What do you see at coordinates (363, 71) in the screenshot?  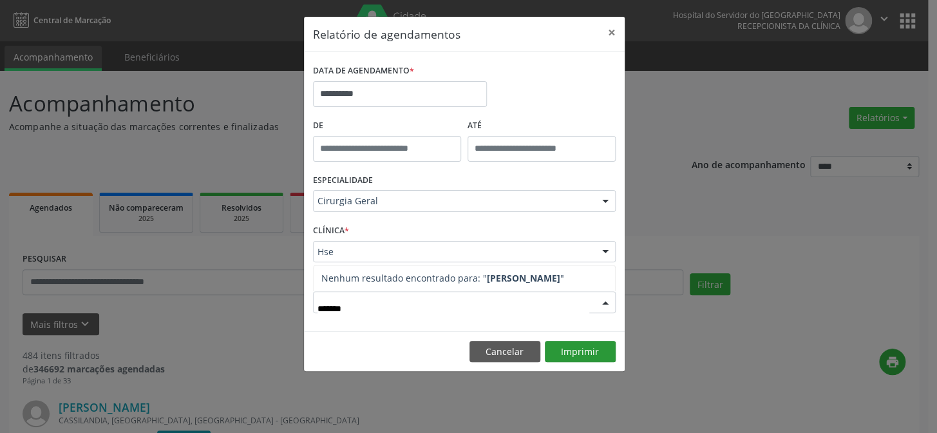 I see `label: DATA DE AGENDAMENTO` at bounding box center [363, 71].